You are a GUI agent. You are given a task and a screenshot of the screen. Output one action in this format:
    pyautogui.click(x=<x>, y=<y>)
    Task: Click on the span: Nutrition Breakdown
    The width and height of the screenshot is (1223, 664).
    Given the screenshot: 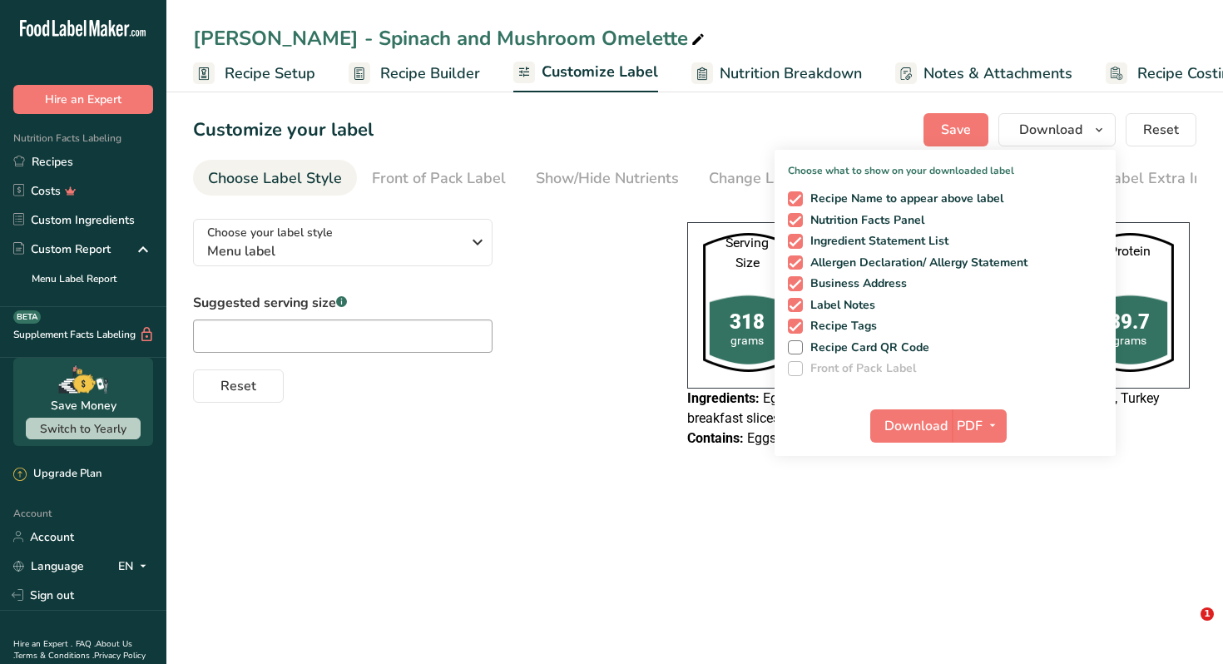 What is the action you would take?
    pyautogui.click(x=790, y=73)
    